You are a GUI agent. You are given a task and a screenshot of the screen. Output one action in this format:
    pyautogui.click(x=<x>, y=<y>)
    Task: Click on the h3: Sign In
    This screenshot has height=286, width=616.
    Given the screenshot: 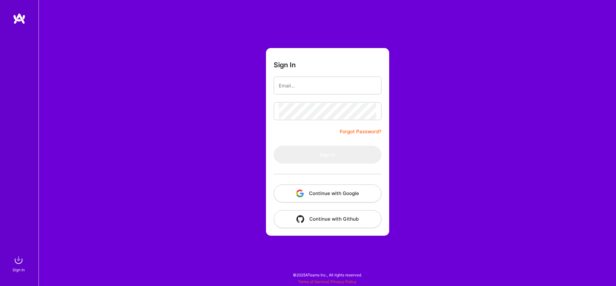 What is the action you would take?
    pyautogui.click(x=284, y=65)
    